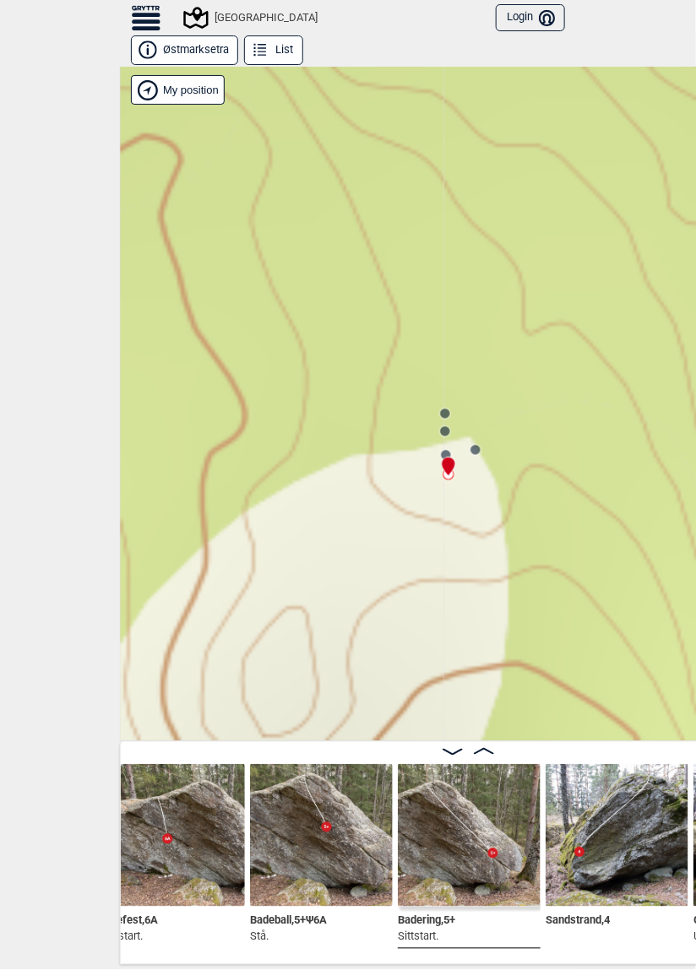 The height and width of the screenshot is (970, 696). Describe the element at coordinates (184, 50) in the screenshot. I see `button: Østmarksetra` at that location.